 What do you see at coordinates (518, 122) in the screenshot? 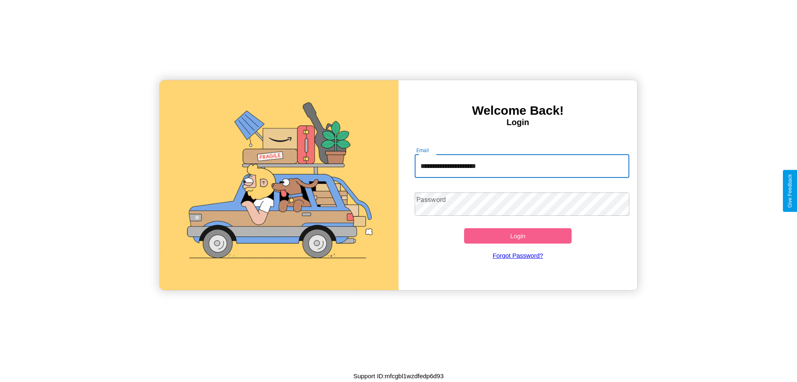
I see `h4: Login` at bounding box center [518, 122].